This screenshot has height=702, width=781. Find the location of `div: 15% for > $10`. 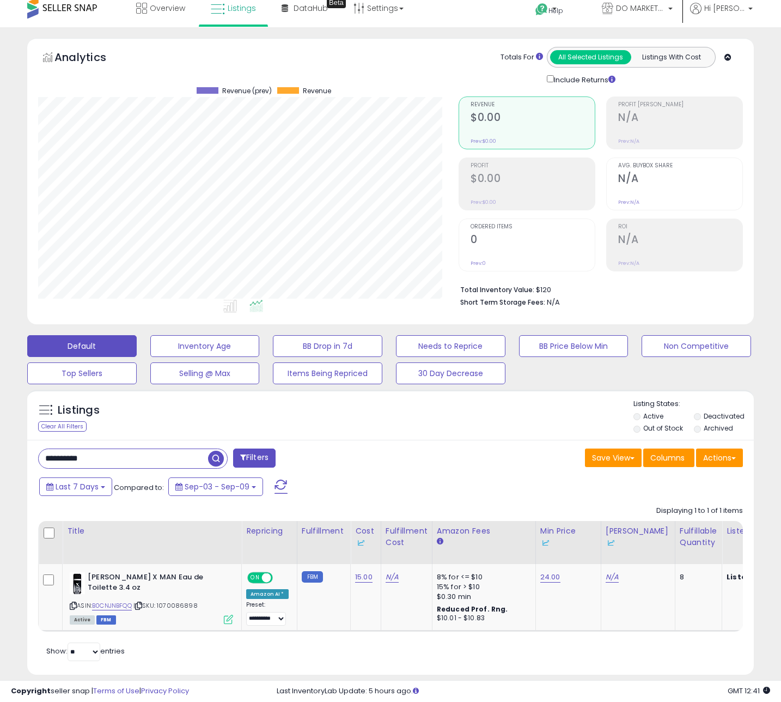

div: 15% for > $10 is located at coordinates (482, 587).